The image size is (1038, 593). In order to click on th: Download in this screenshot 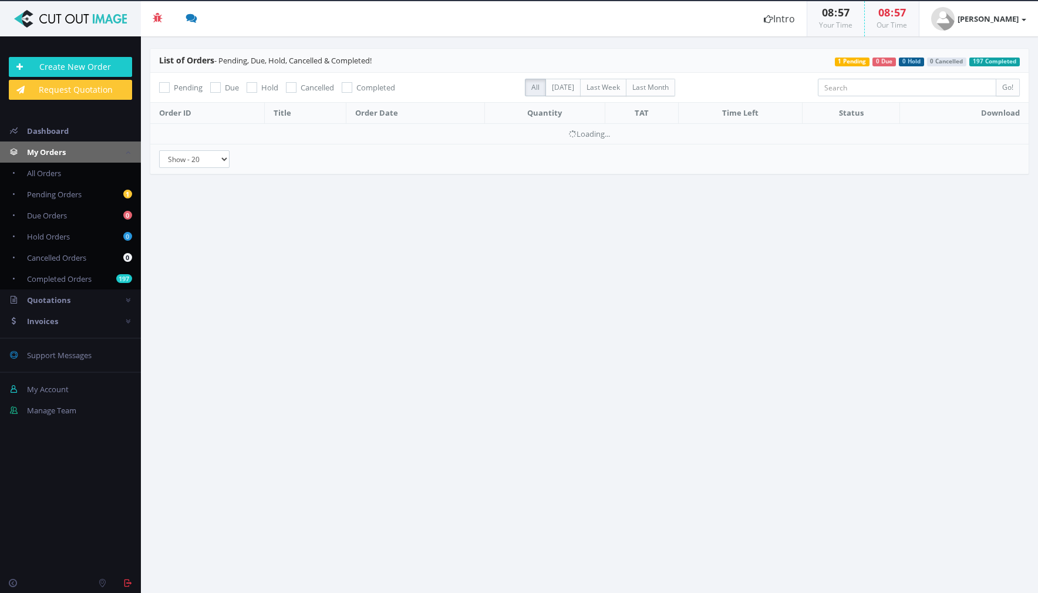, I will do `click(964, 113)`.